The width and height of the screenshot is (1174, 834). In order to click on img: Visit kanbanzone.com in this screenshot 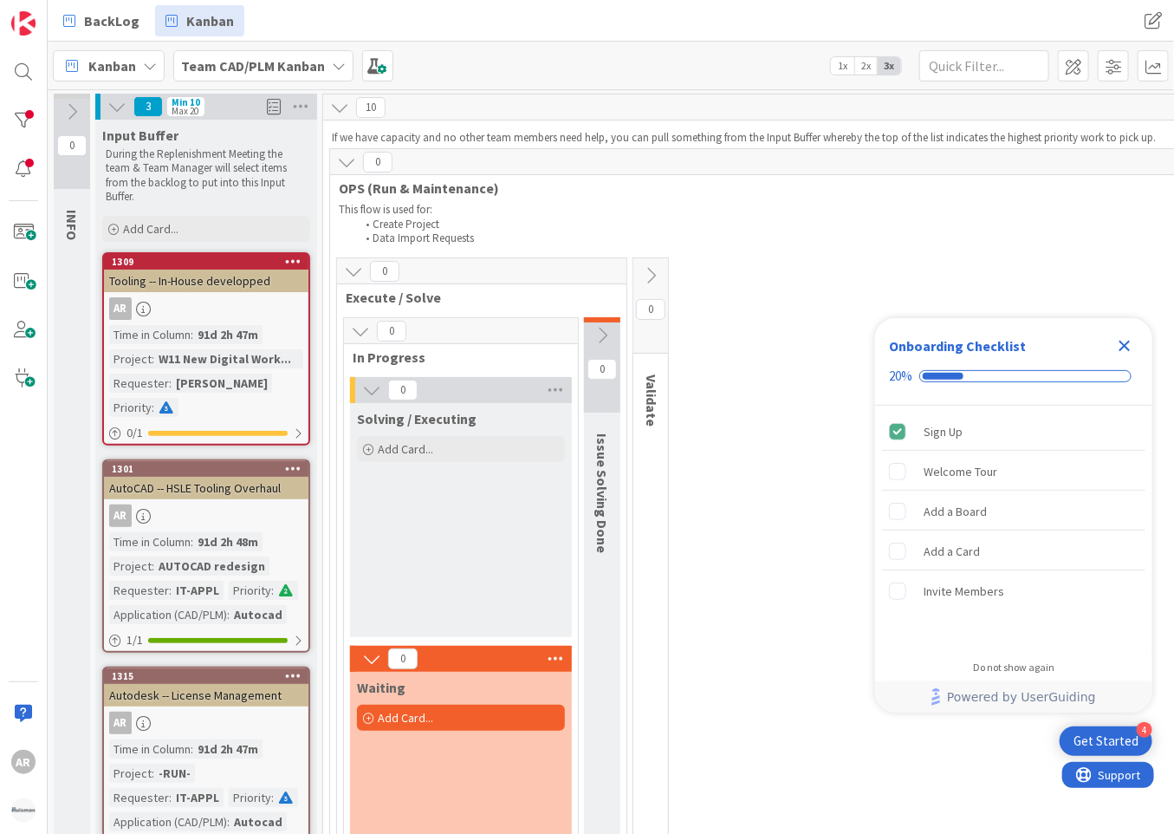, I will do `click(23, 23)`.